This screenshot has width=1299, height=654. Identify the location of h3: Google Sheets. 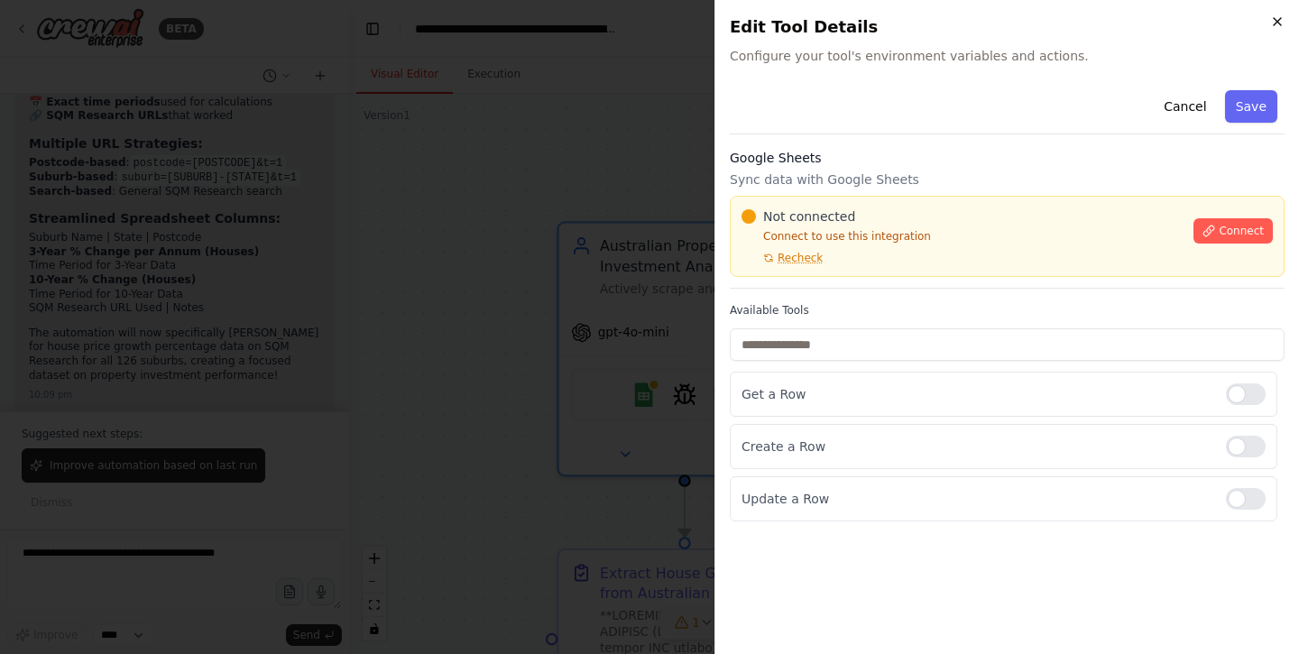
(1007, 158).